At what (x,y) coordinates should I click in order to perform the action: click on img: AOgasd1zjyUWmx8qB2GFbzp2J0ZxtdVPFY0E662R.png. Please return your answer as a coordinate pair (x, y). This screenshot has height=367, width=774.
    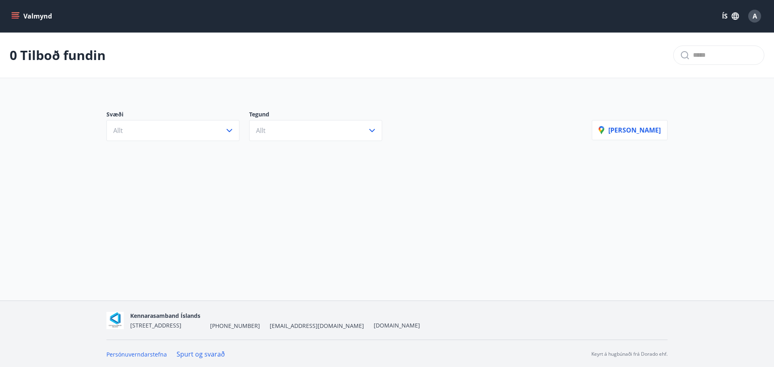
    Looking at the image, I should click on (115, 320).